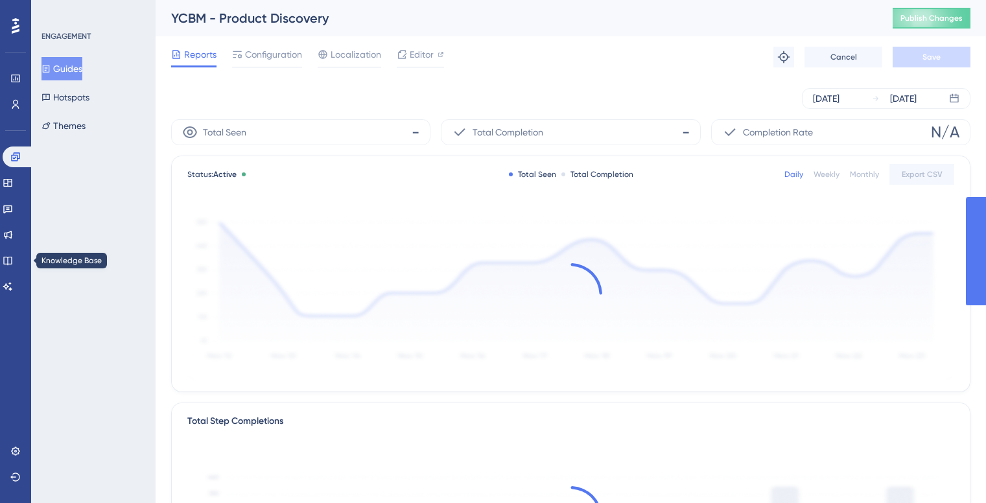  I want to click on span: Configuration, so click(274, 54).